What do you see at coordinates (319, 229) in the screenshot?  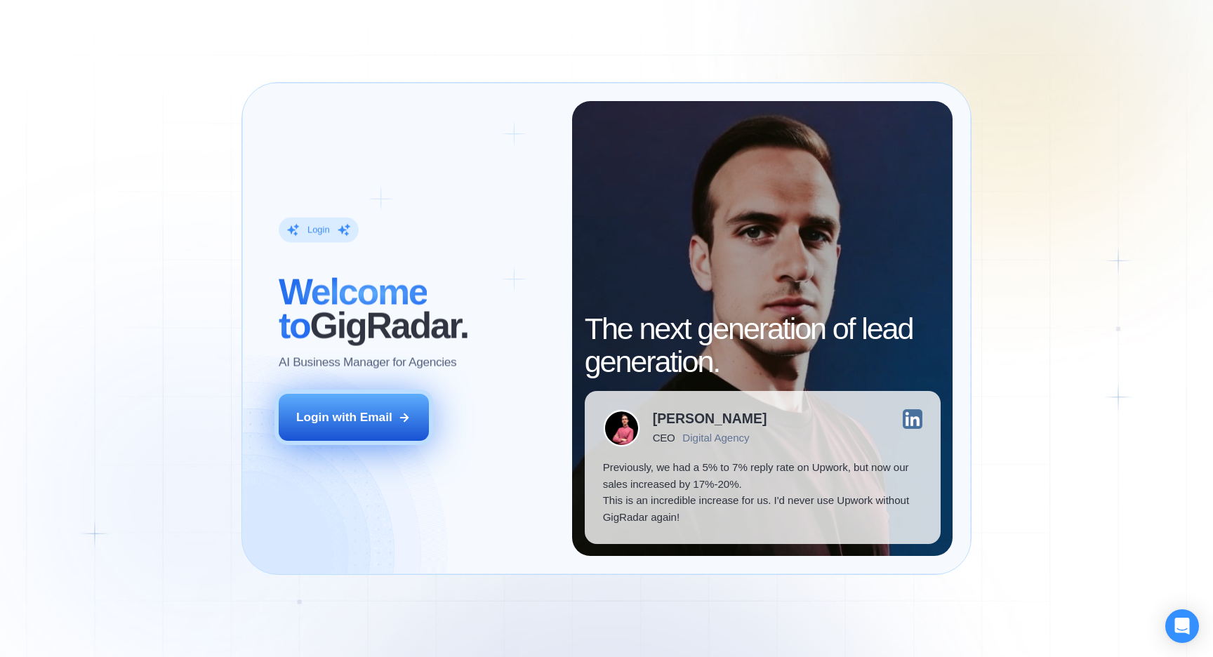 I see `div: Login` at bounding box center [319, 229].